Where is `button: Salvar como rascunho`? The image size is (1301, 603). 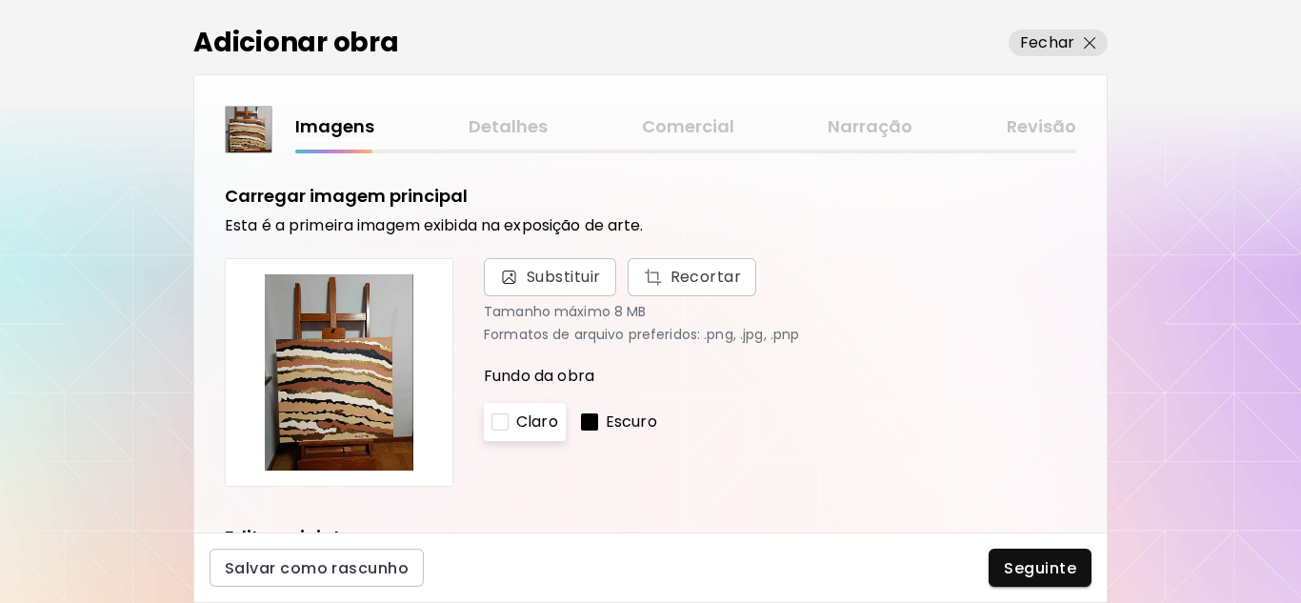 button: Salvar como rascunho is located at coordinates (316, 568).